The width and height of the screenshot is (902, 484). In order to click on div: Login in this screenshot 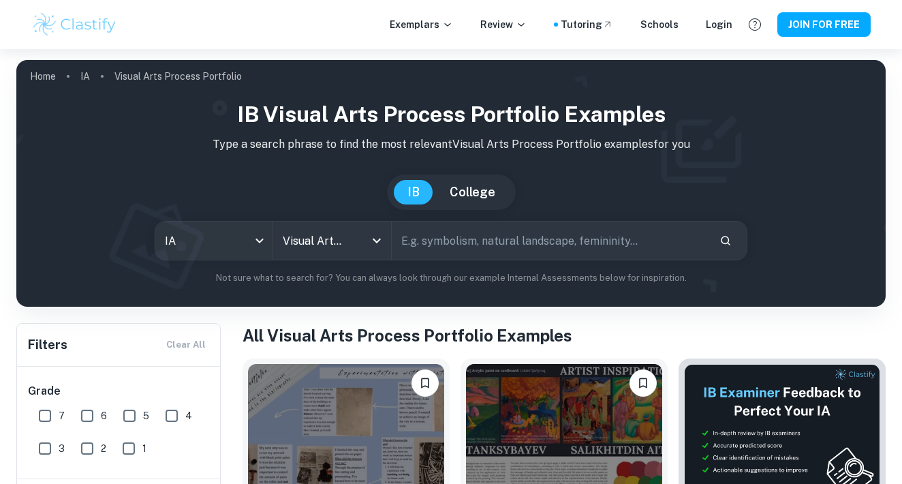, I will do `click(719, 25)`.